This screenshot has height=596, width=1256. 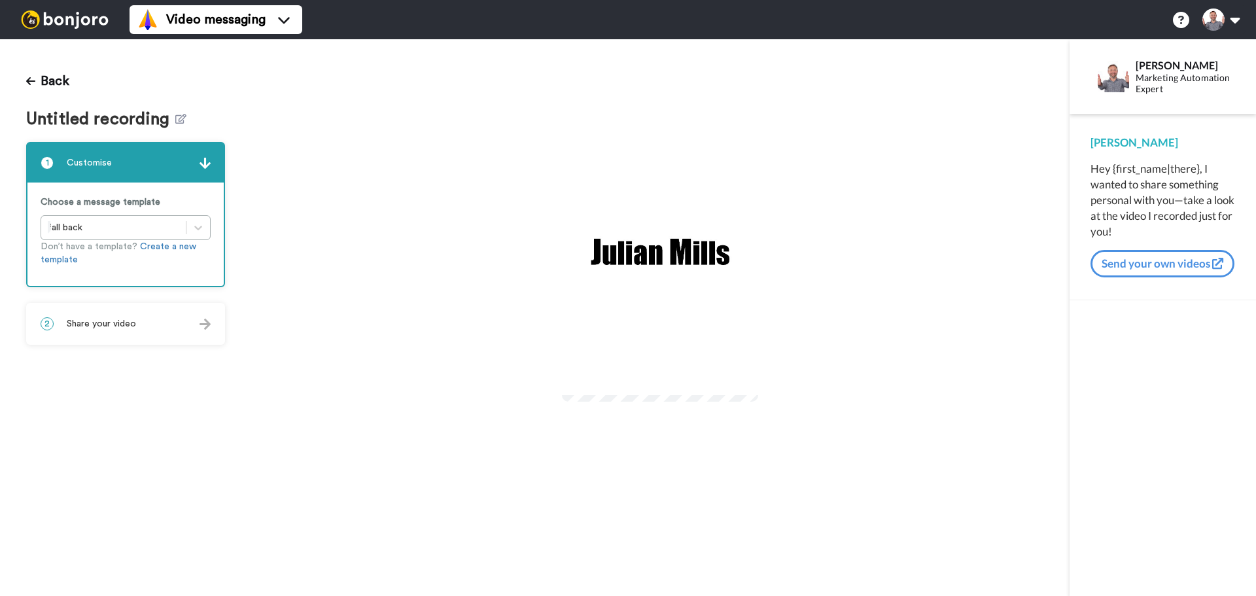 What do you see at coordinates (1113, 77) in the screenshot?
I see `img: Profile Image` at bounding box center [1113, 77].